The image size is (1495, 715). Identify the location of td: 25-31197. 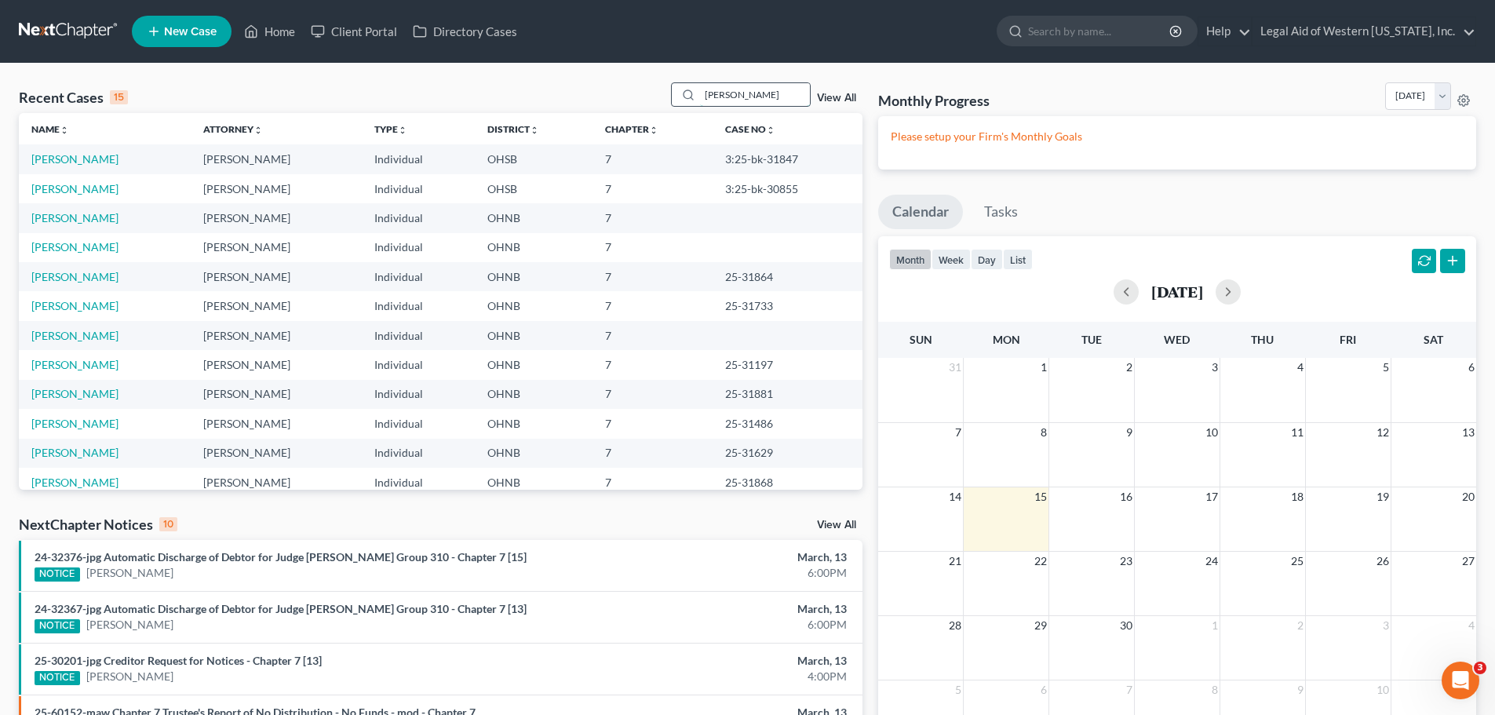
(787, 364).